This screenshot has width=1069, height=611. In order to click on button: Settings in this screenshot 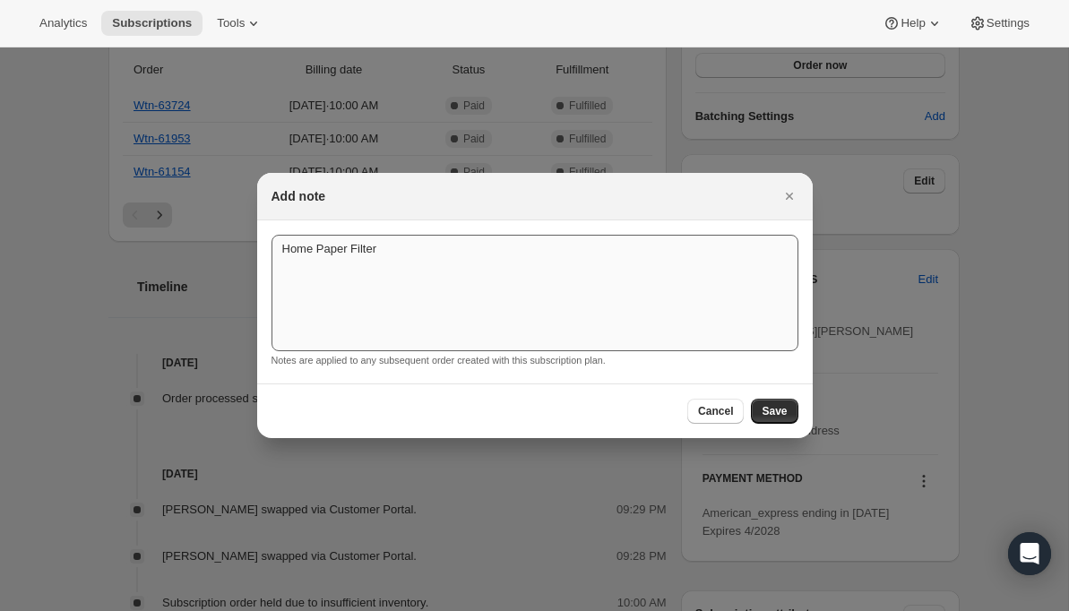, I will do `click(999, 23)`.